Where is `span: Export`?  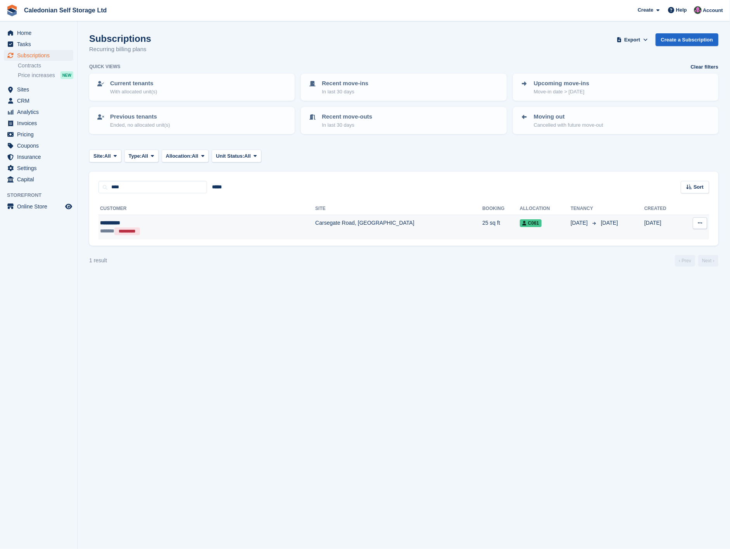
span: Export is located at coordinates (632, 40).